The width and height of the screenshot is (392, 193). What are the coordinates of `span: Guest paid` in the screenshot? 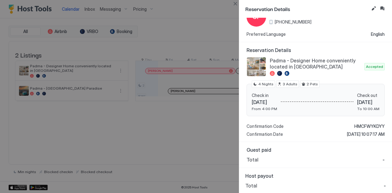 It's located at (315, 150).